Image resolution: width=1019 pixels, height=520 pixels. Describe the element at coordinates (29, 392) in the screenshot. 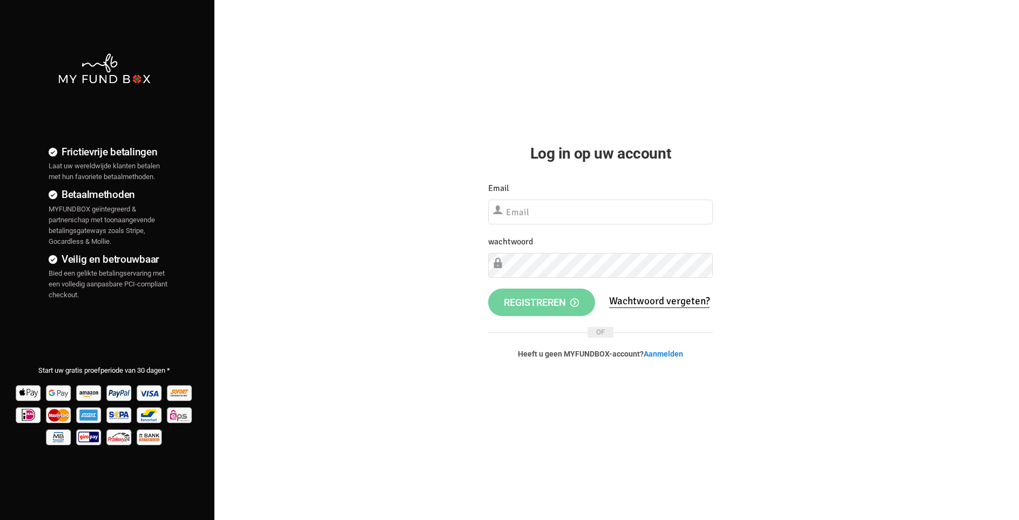

I see `img: Apple Pay` at that location.